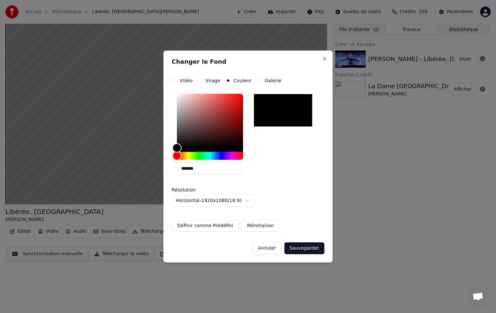  I want to click on label: Résolution, so click(205, 190).